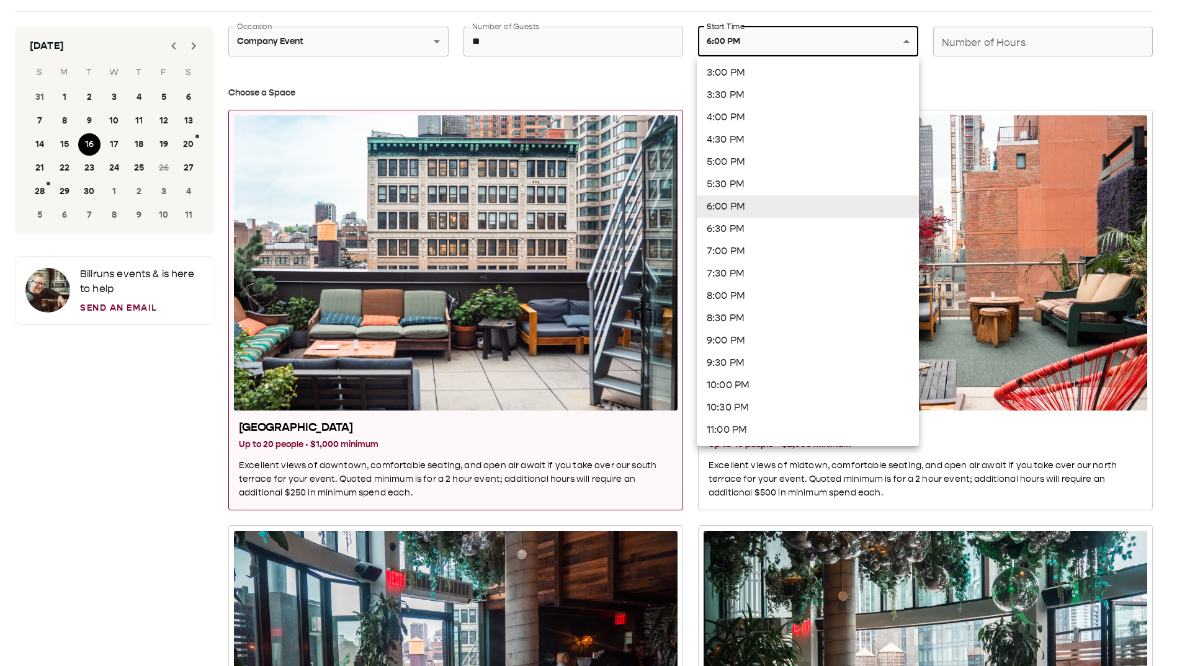 The image size is (1177, 666). I want to click on li: 9:00 PM, so click(808, 341).